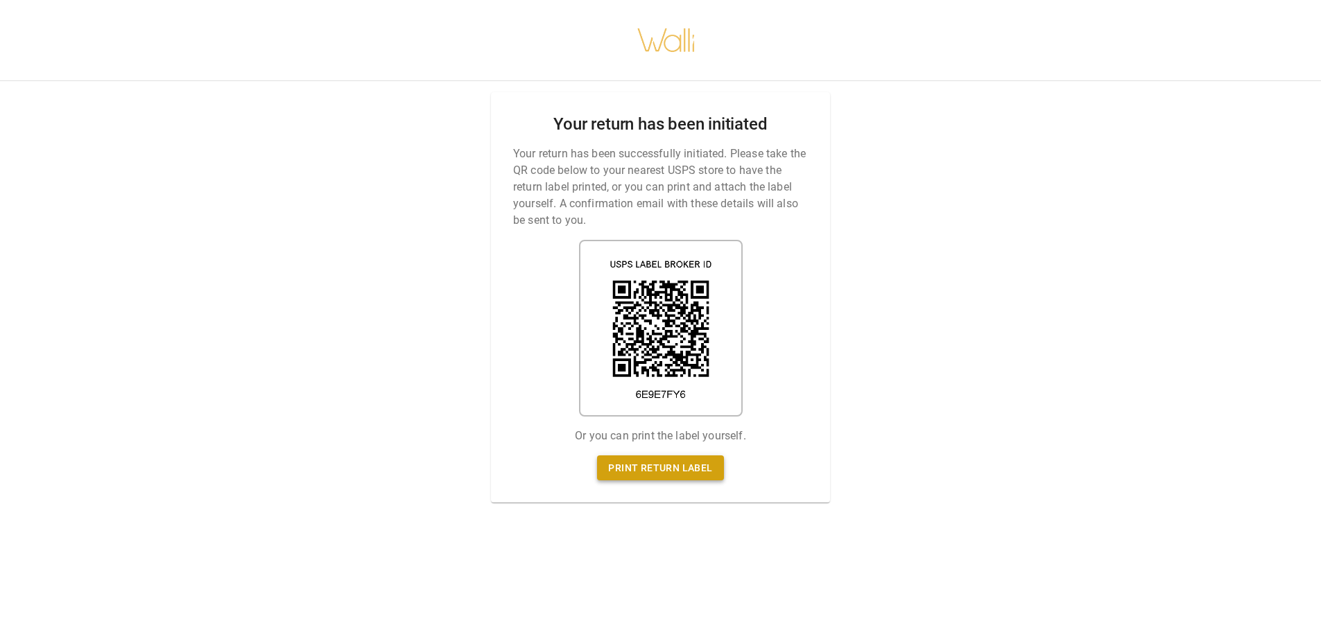 The height and width of the screenshot is (621, 1321). What do you see at coordinates (660, 124) in the screenshot?
I see `h2: Your return has been initiated` at bounding box center [660, 124].